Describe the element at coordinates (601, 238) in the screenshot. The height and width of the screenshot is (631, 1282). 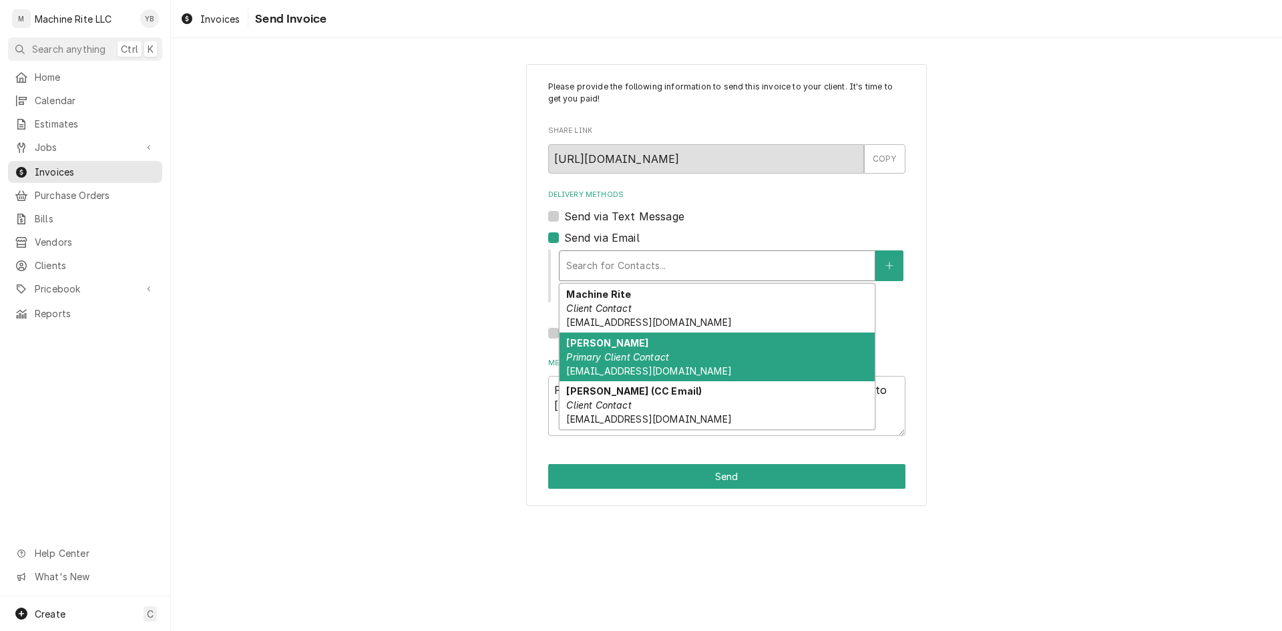
I see `label: Send via Email` at that location.